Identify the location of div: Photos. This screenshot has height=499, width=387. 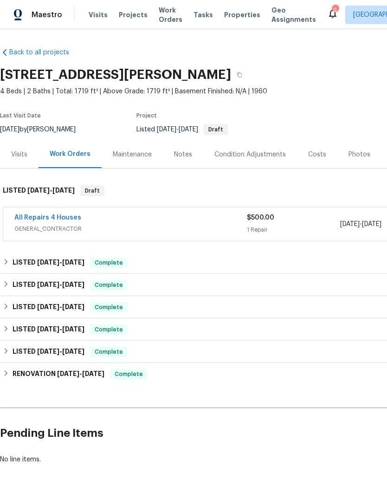
(359, 155).